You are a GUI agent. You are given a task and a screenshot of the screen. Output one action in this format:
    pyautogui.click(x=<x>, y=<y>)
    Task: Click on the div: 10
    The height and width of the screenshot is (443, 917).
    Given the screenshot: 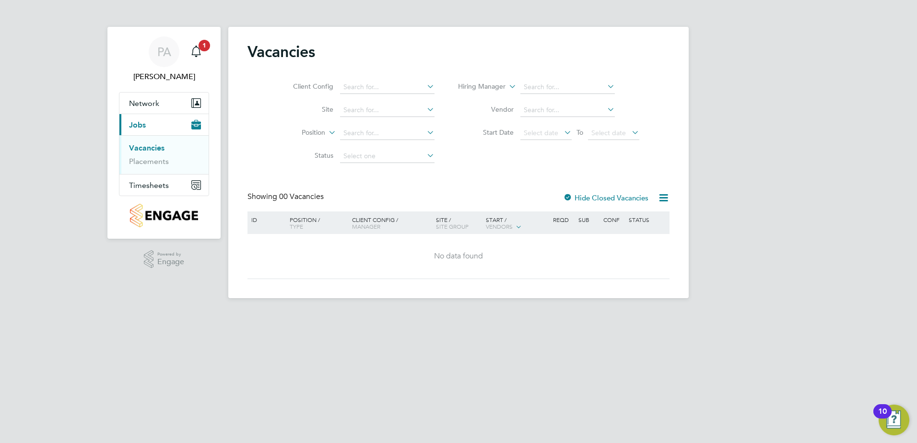 What is the action you would take?
    pyautogui.click(x=883, y=418)
    